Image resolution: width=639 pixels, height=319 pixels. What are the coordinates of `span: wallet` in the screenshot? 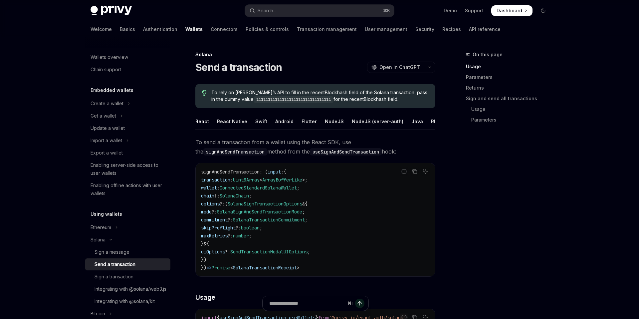 It's located at (209, 188).